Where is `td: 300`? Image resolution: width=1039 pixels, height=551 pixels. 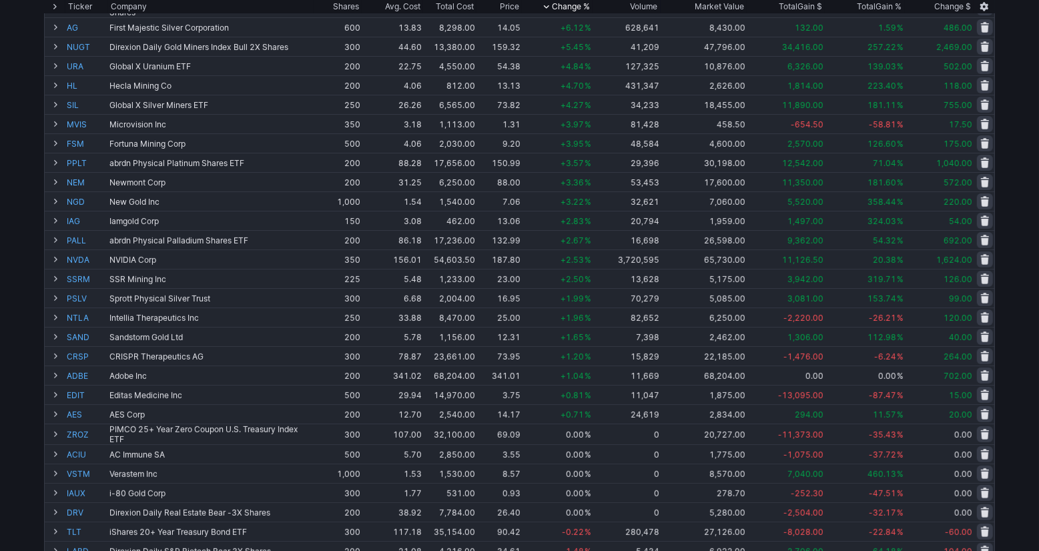
td: 300 is located at coordinates (338, 298).